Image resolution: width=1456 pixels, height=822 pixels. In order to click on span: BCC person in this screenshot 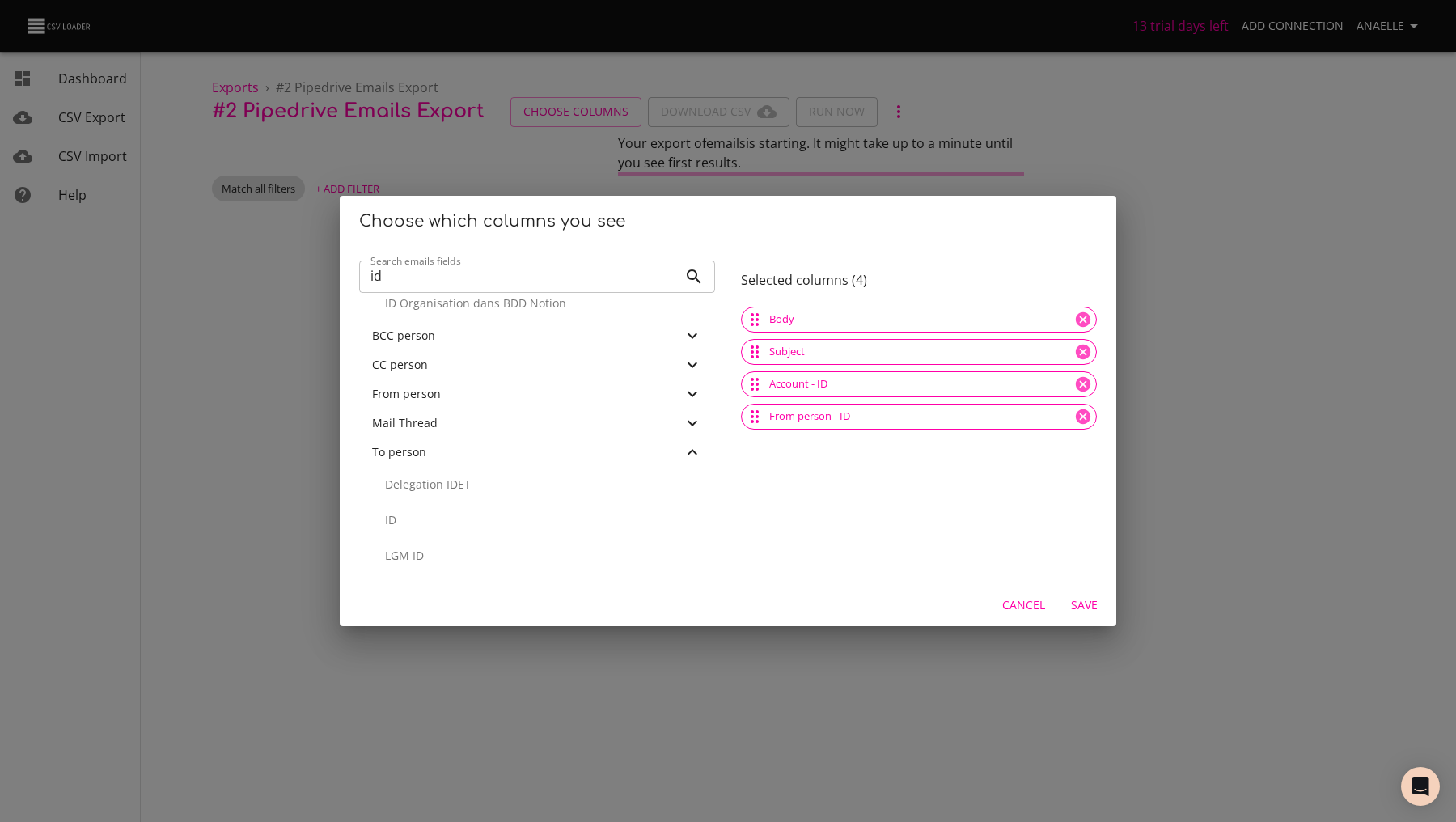, I will do `click(404, 335)`.